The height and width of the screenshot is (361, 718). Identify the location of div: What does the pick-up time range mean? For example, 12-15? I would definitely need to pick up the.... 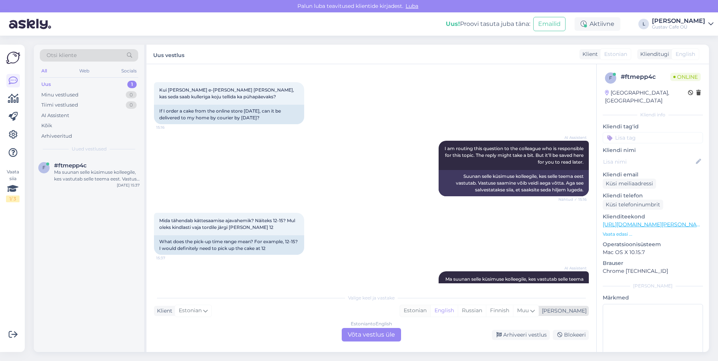
(229, 245).